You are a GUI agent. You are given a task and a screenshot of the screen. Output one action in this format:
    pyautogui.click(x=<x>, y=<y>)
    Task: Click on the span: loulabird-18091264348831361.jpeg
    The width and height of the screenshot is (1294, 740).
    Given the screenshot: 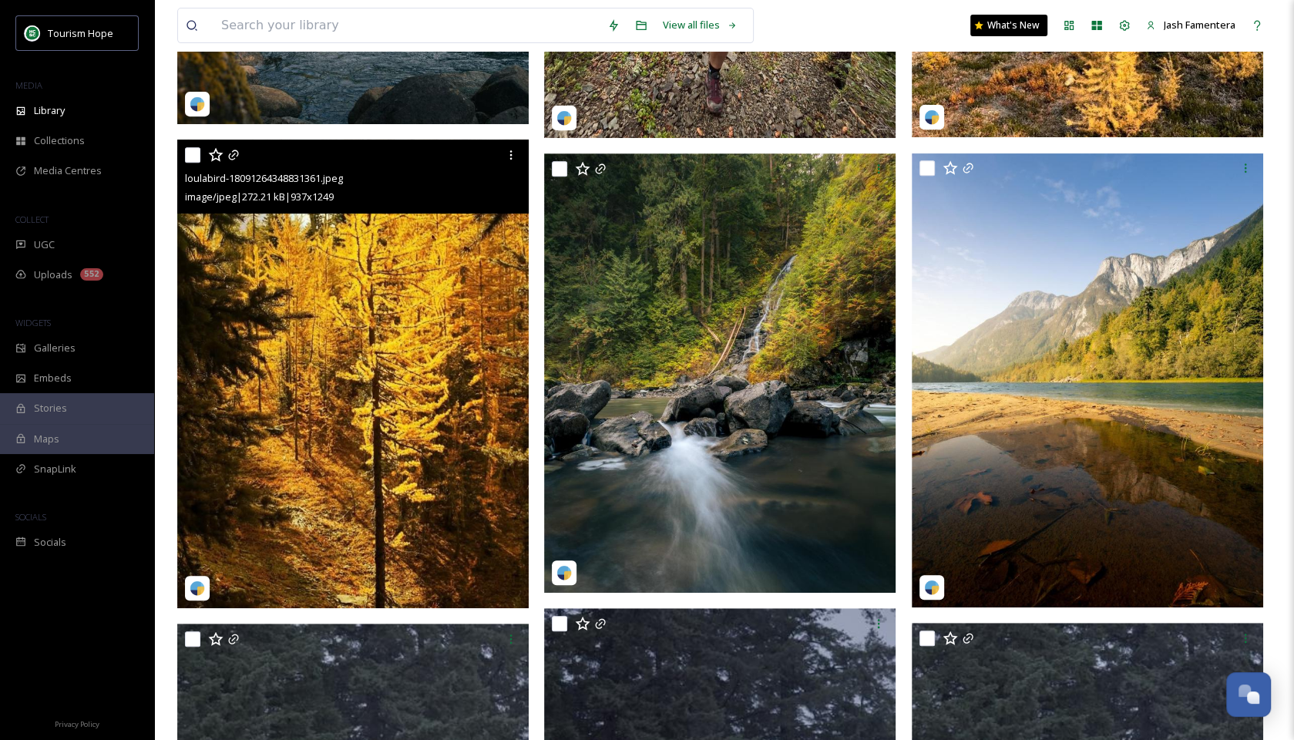 What is the action you would take?
    pyautogui.click(x=264, y=178)
    